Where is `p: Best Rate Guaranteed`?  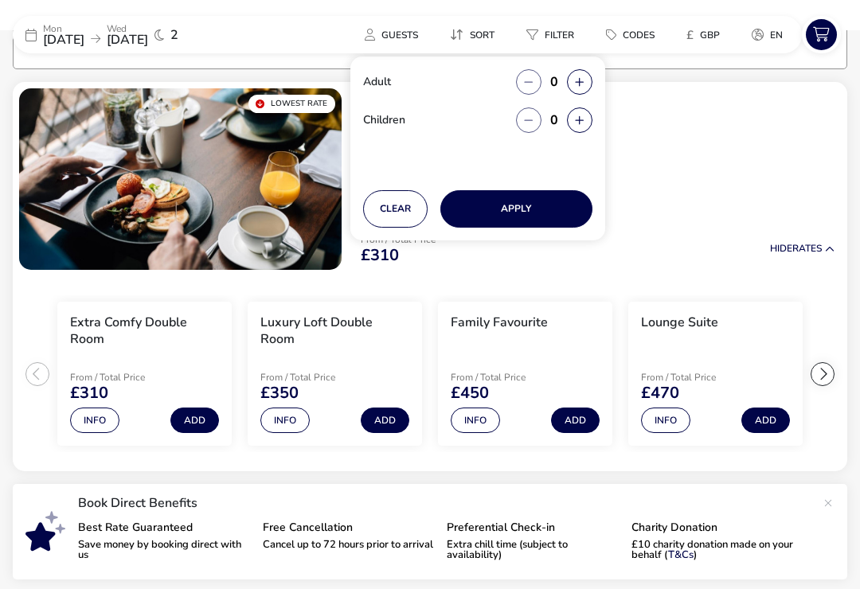
p: Best Rate Guaranteed is located at coordinates (164, 528).